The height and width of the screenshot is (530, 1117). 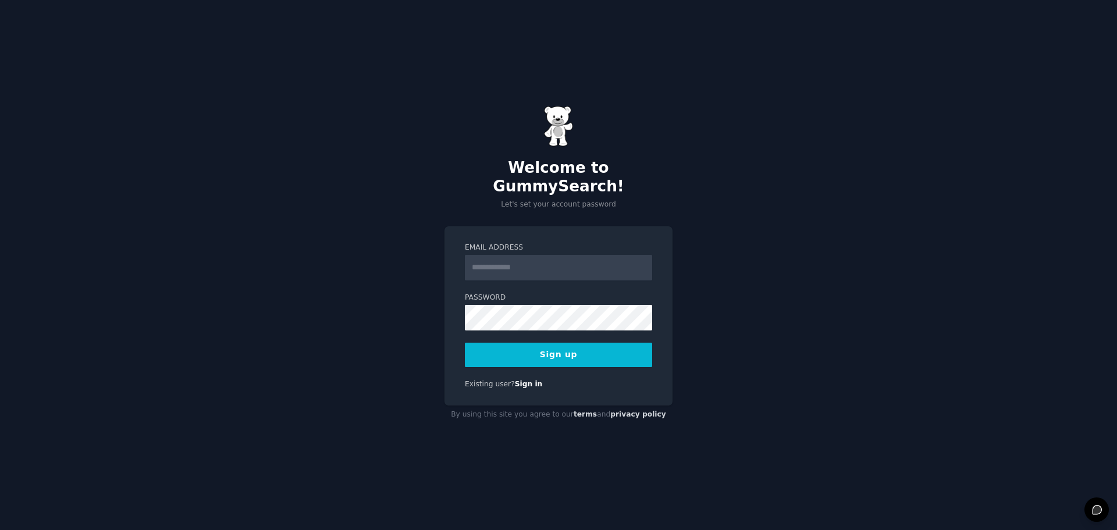 What do you see at coordinates (490, 384) in the screenshot?
I see `span: Existing user?` at bounding box center [490, 384].